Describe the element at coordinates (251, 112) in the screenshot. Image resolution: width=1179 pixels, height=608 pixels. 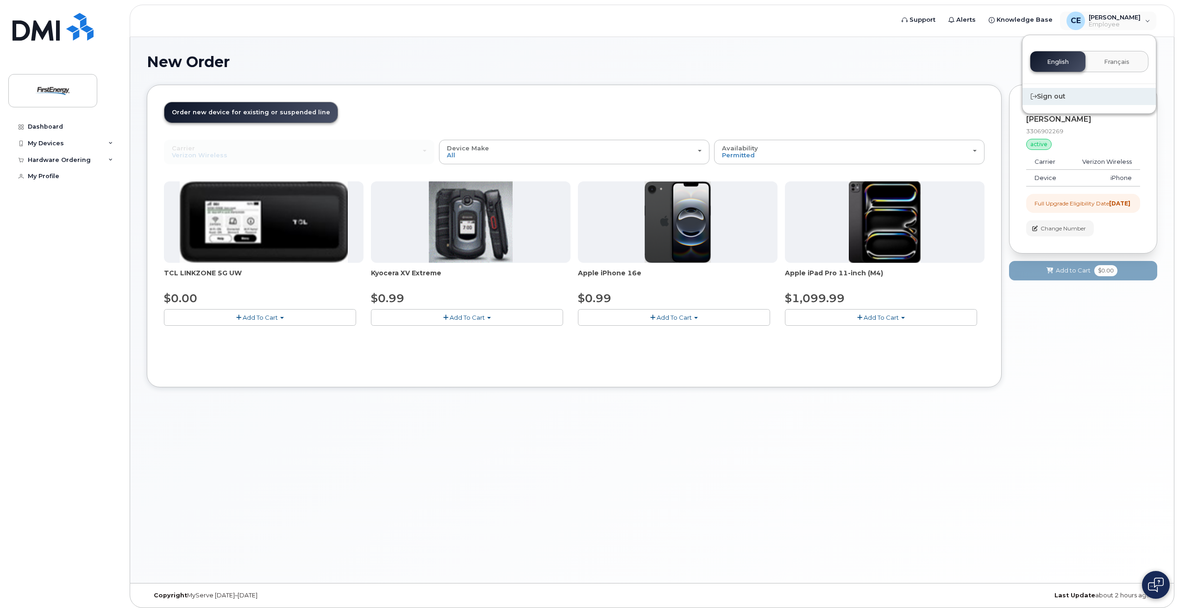
I see `span: Order new device for existing or suspended line` at that location.